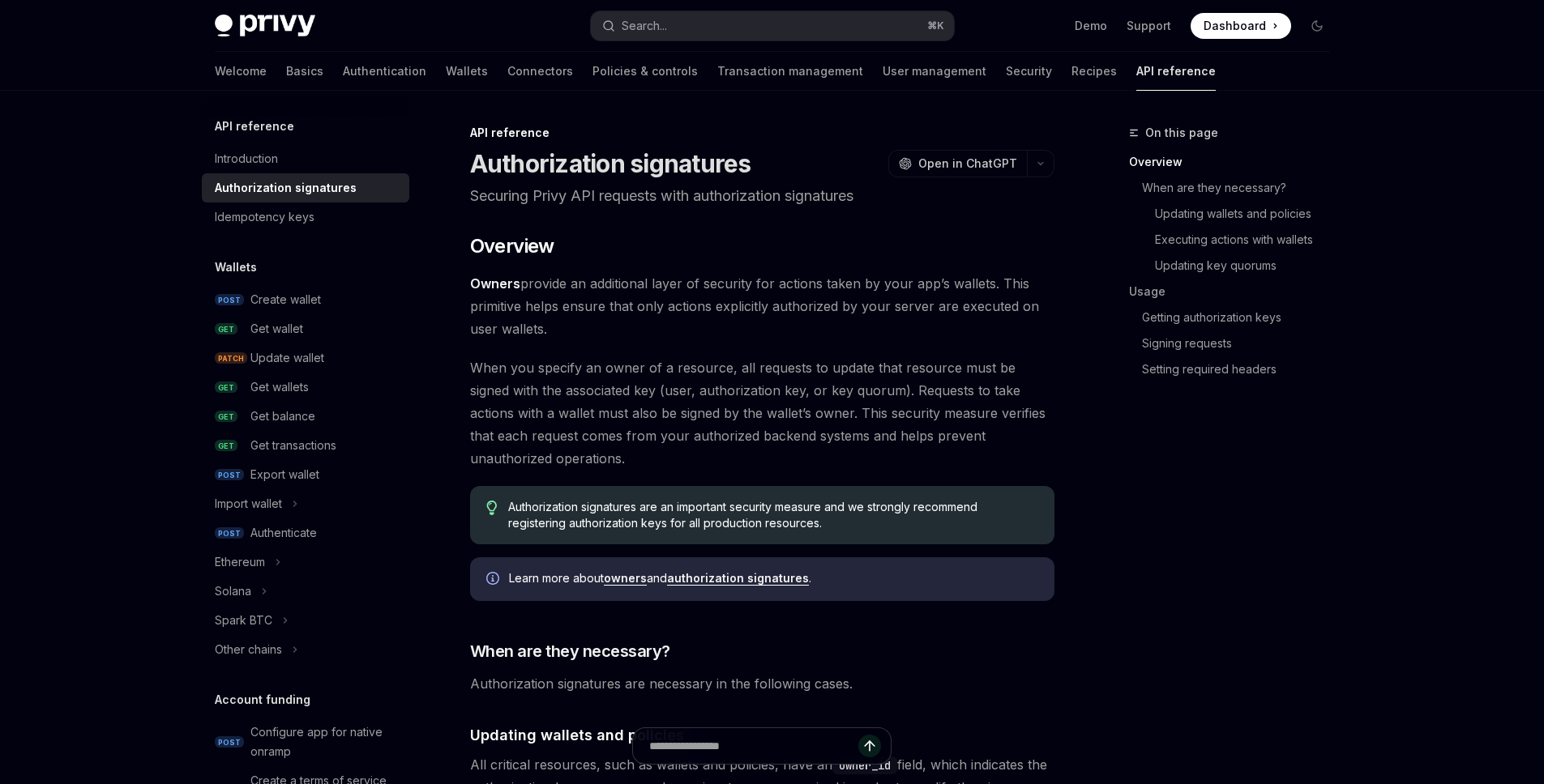 The height and width of the screenshot is (784, 1544). Describe the element at coordinates (241, 71) in the screenshot. I see `a: Welcome` at that location.